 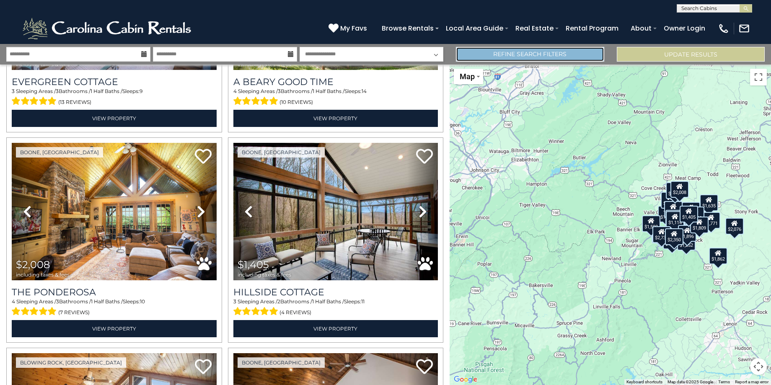 I want to click on div: $2,655, so click(x=661, y=235).